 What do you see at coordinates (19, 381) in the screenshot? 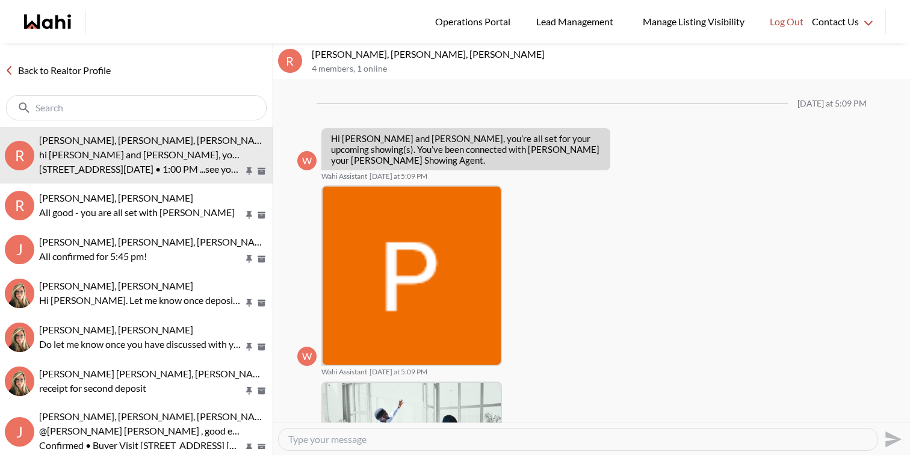
I see `img: J` at bounding box center [19, 381].